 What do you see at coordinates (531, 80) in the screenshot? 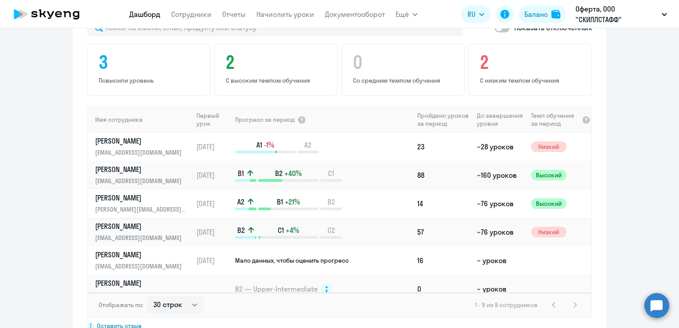
I see `p: С низким темпом обучения` at bounding box center [531, 80].